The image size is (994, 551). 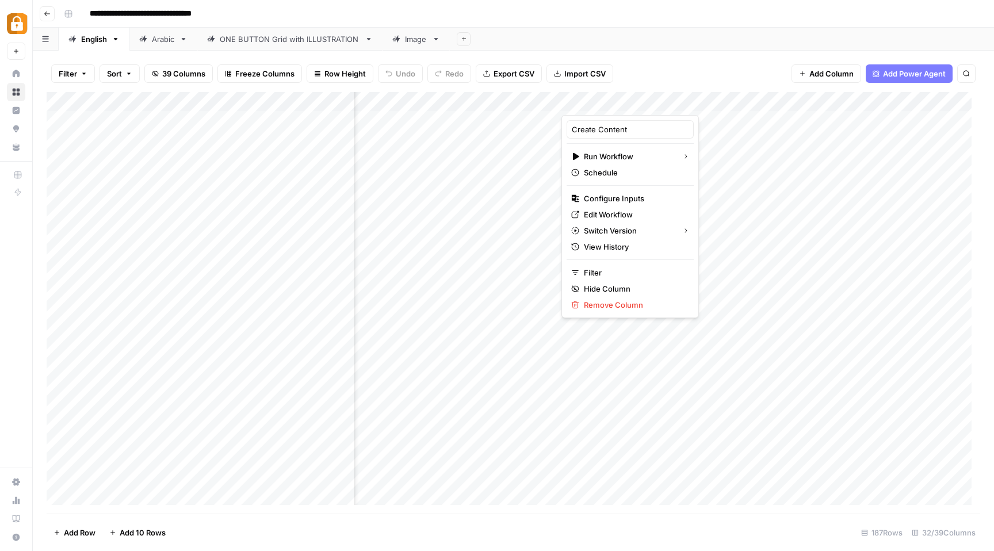 I want to click on div: Image, so click(x=416, y=39).